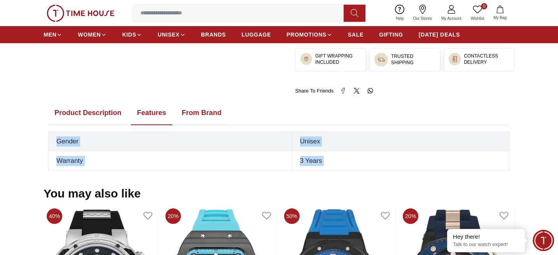  I want to click on span: BRANDS, so click(214, 35).